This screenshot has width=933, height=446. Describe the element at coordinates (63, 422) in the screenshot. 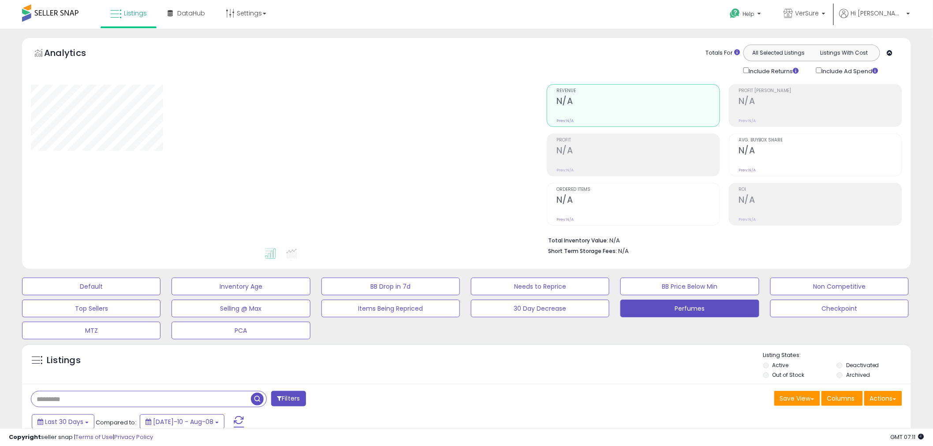

I see `button: Last 30 Days` at that location.